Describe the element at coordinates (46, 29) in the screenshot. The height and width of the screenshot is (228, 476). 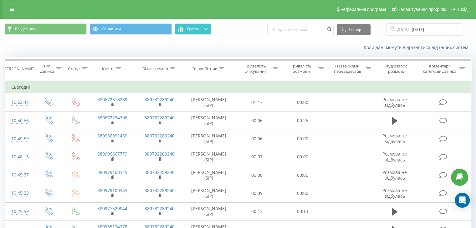
I see `button: Всі дзвінки` at that location.